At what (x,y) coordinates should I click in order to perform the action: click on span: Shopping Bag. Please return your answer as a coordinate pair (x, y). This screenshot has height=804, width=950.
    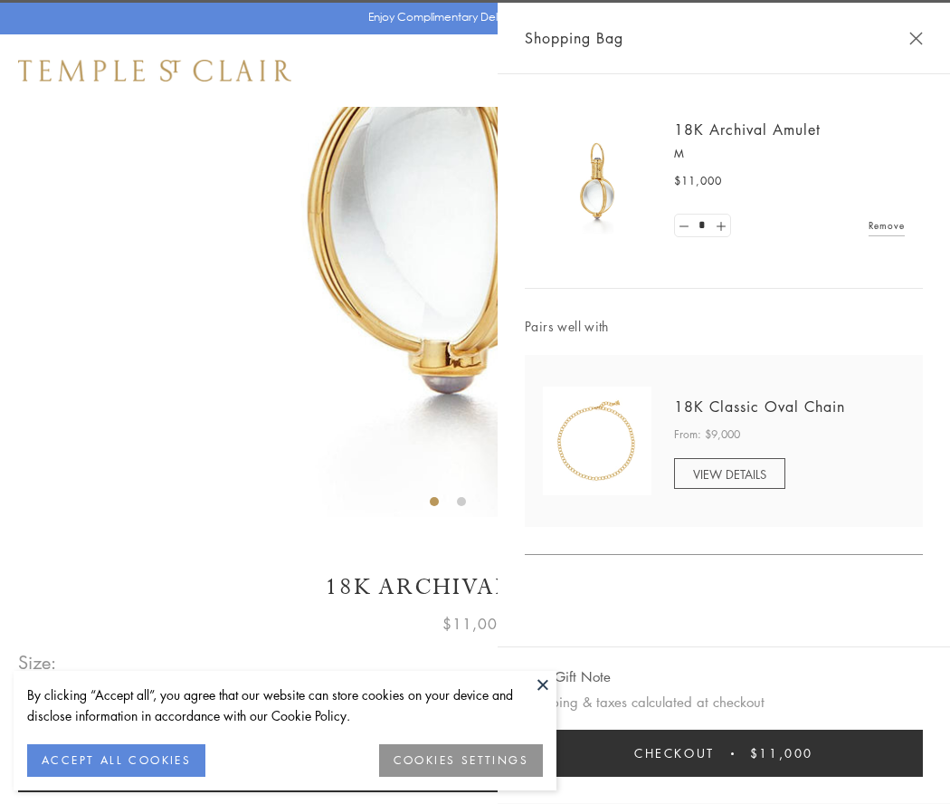
    Looking at the image, I should click on (574, 38).